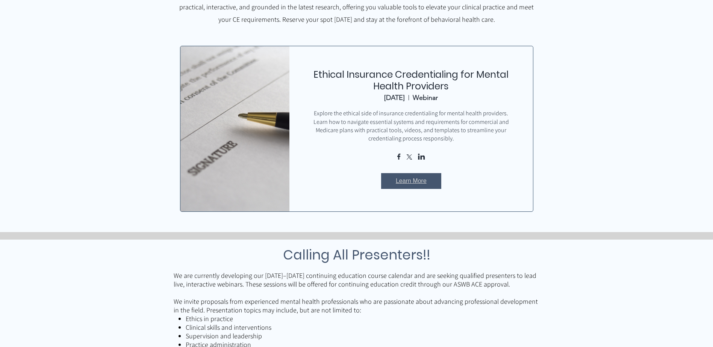  Describe the element at coordinates (399, 158) in the screenshot. I see `a: Share event on Facebook` at that location.